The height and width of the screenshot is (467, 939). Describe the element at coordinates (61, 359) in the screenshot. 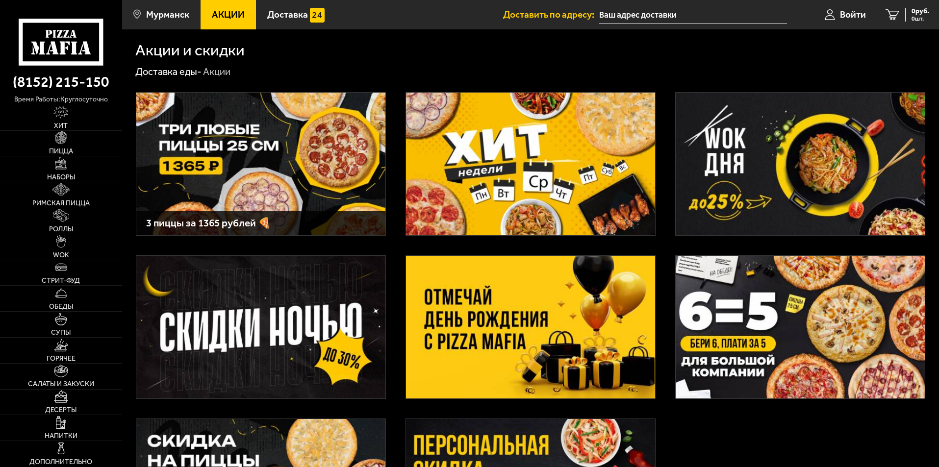

I see `span: Горячее` at that location.